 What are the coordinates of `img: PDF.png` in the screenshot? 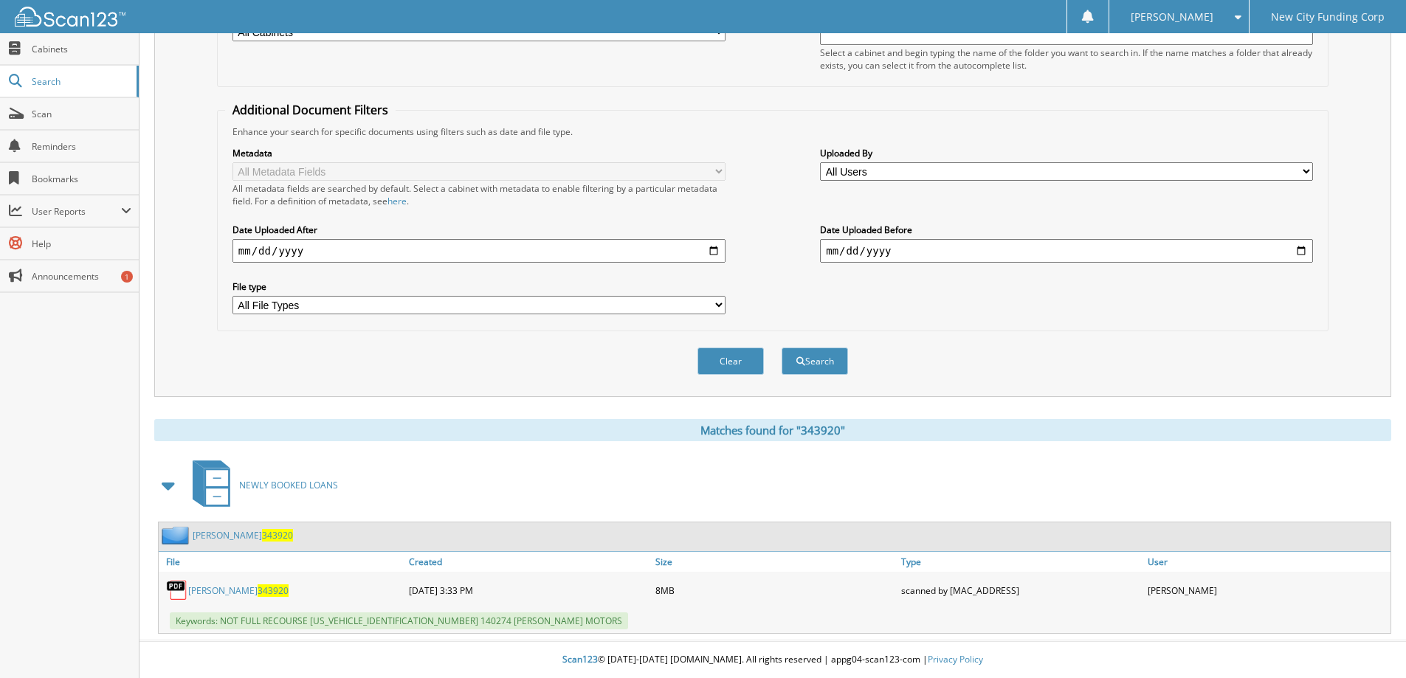 It's located at (177, 590).